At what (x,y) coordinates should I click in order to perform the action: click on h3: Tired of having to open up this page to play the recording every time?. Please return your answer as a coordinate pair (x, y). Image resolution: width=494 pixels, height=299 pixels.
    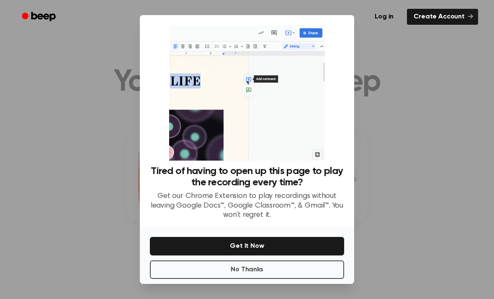
    Looking at the image, I should click on (247, 177).